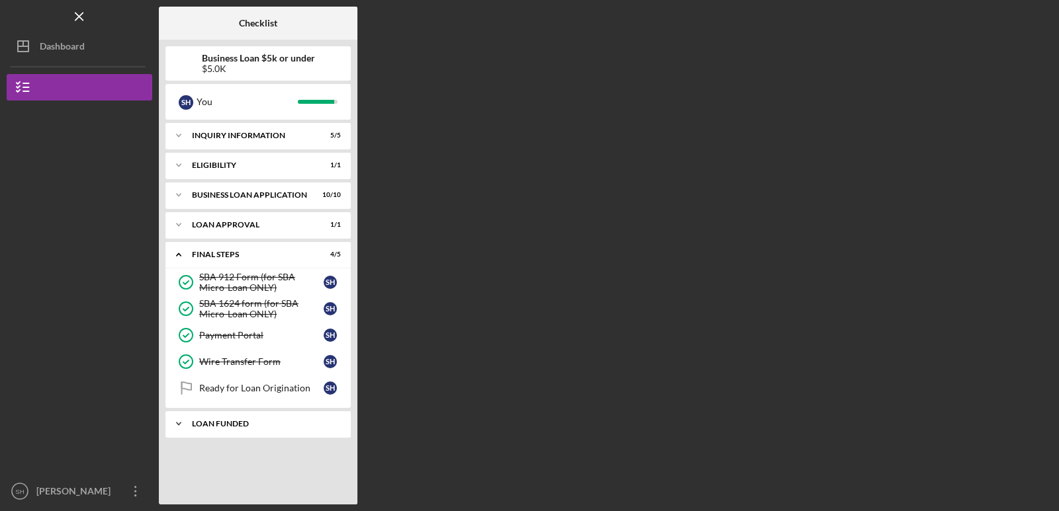  What do you see at coordinates (258, 362) in the screenshot?
I see `a: Wire Transfer FormSH` at bounding box center [258, 362].